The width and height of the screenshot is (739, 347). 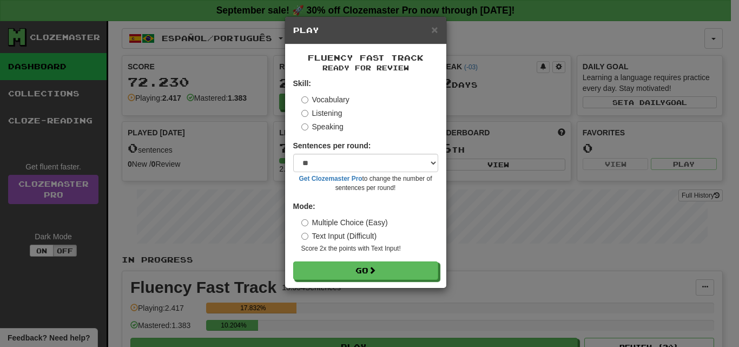 What do you see at coordinates (322, 127) in the screenshot?
I see `label: Speaking` at bounding box center [322, 127].